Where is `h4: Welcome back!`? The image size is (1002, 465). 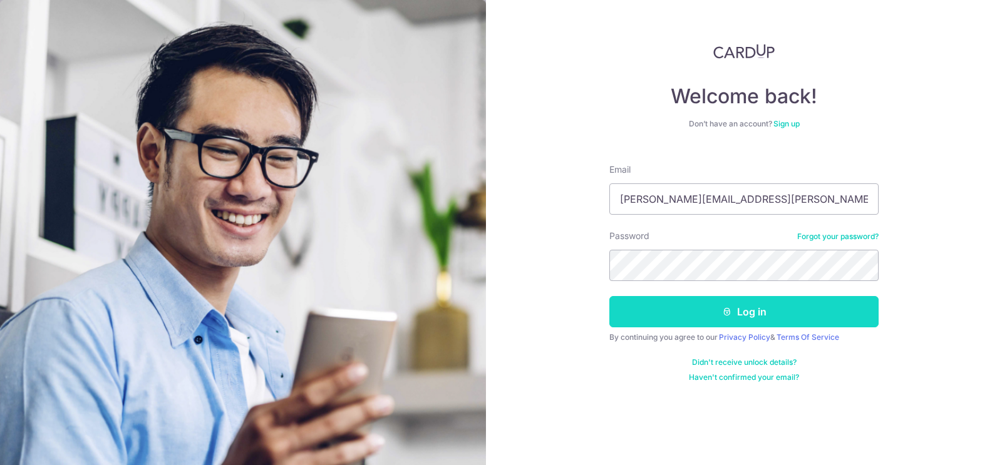
h4: Welcome back! is located at coordinates (744, 96).